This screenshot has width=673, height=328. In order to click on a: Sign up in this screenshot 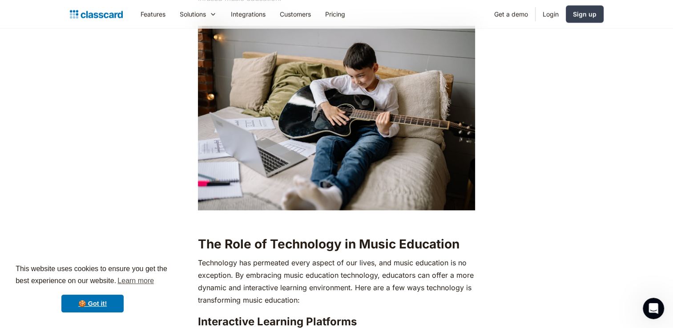, I will do `click(585, 14)`.